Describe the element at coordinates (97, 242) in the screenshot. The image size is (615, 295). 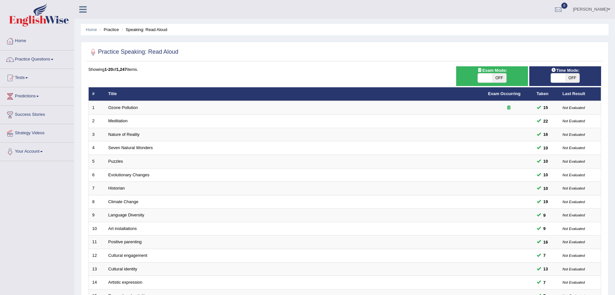
I see `td: 11` at that location.